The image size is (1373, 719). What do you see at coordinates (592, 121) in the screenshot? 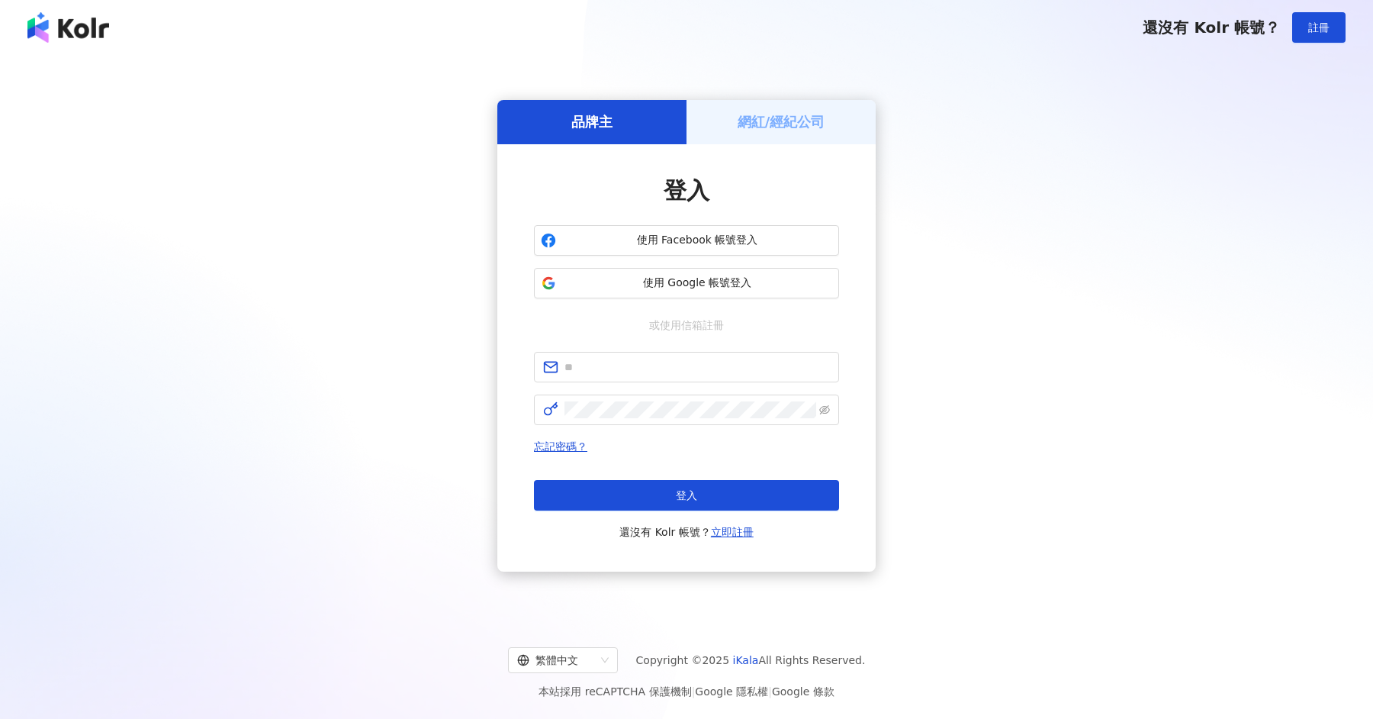
I see `h5: 品牌主` at bounding box center [592, 121].